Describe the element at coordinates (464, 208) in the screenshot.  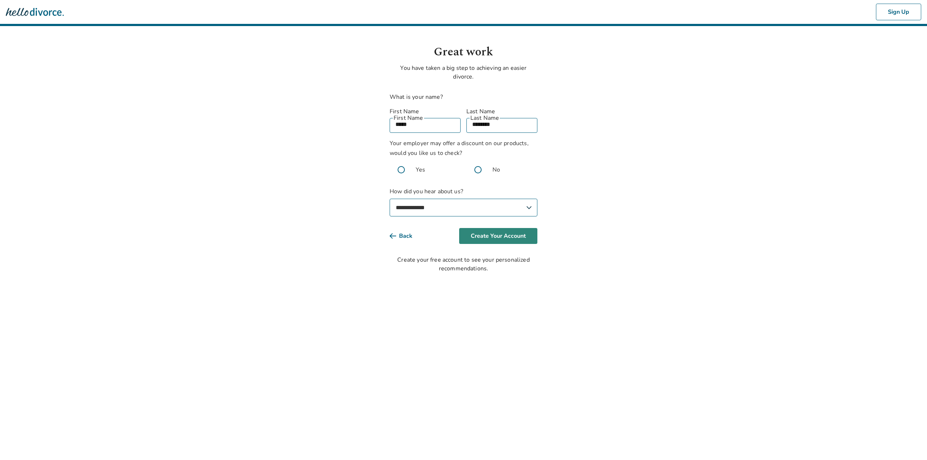
I see `select: How did you hear about us?` at that location.